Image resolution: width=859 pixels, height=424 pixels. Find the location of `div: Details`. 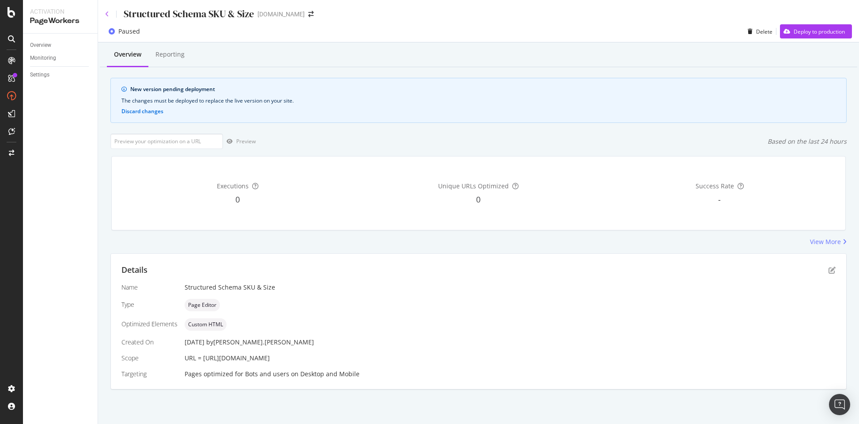

div: Details is located at coordinates (134, 270).